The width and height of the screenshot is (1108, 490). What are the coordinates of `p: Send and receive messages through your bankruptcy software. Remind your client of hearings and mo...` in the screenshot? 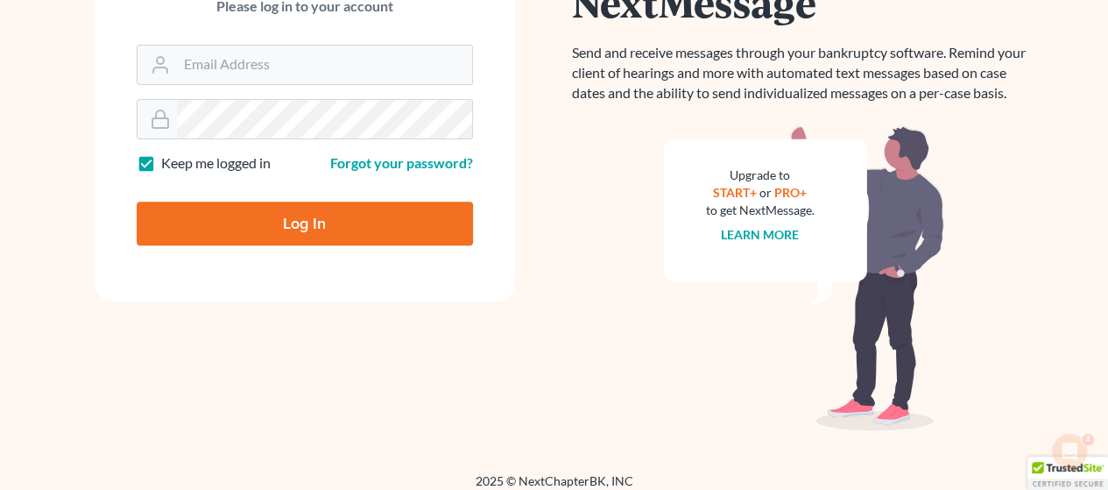 It's located at (804, 73).